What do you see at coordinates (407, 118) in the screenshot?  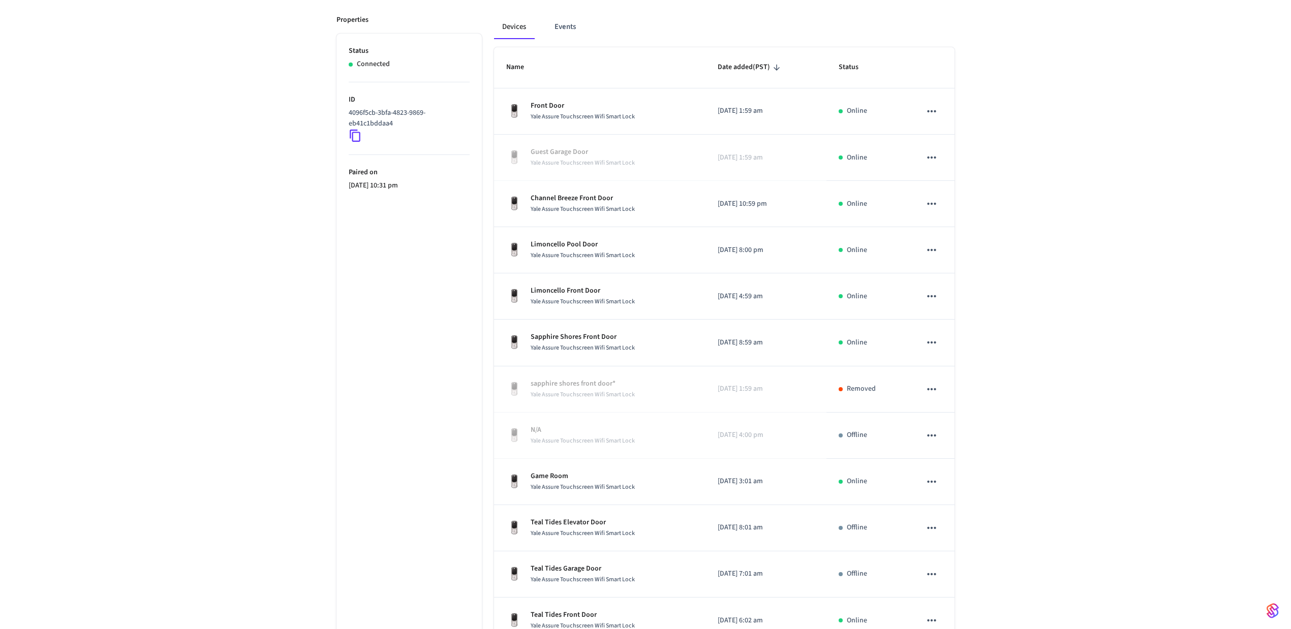 I see `p: 4096f5cb-3bfa-4823-9869-eb41c1bddaa4` at bounding box center [407, 118].